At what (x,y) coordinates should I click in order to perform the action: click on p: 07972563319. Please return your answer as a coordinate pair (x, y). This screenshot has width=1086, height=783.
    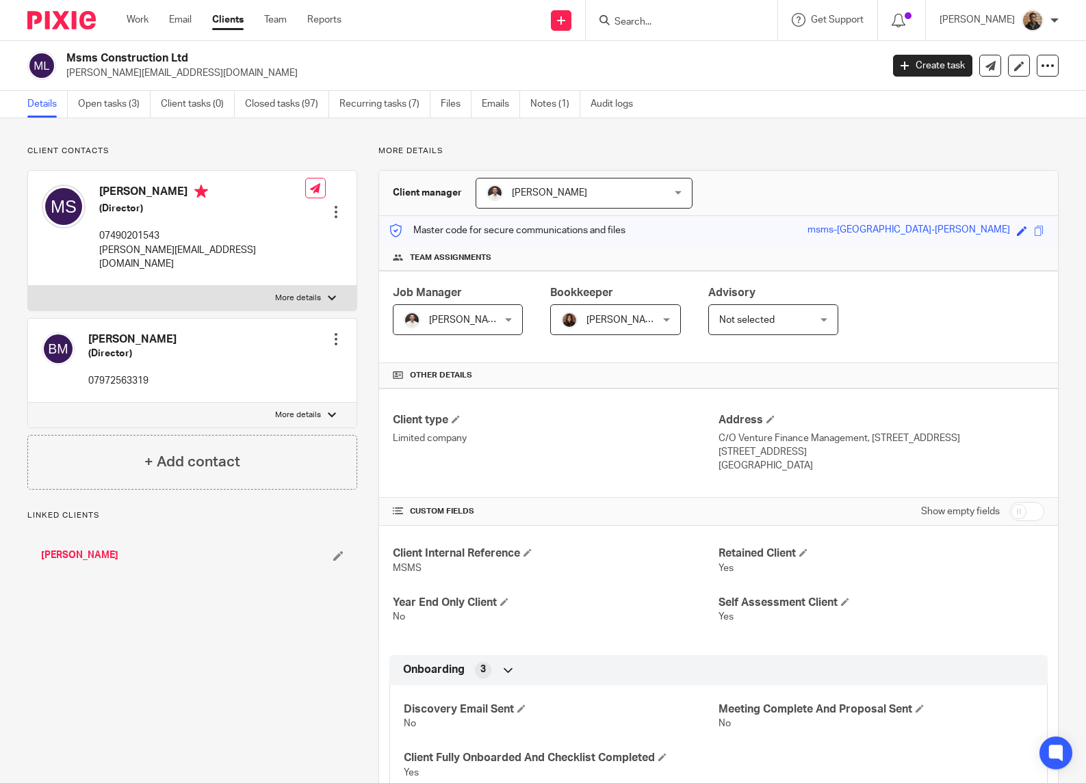
    Looking at the image, I should click on (132, 381).